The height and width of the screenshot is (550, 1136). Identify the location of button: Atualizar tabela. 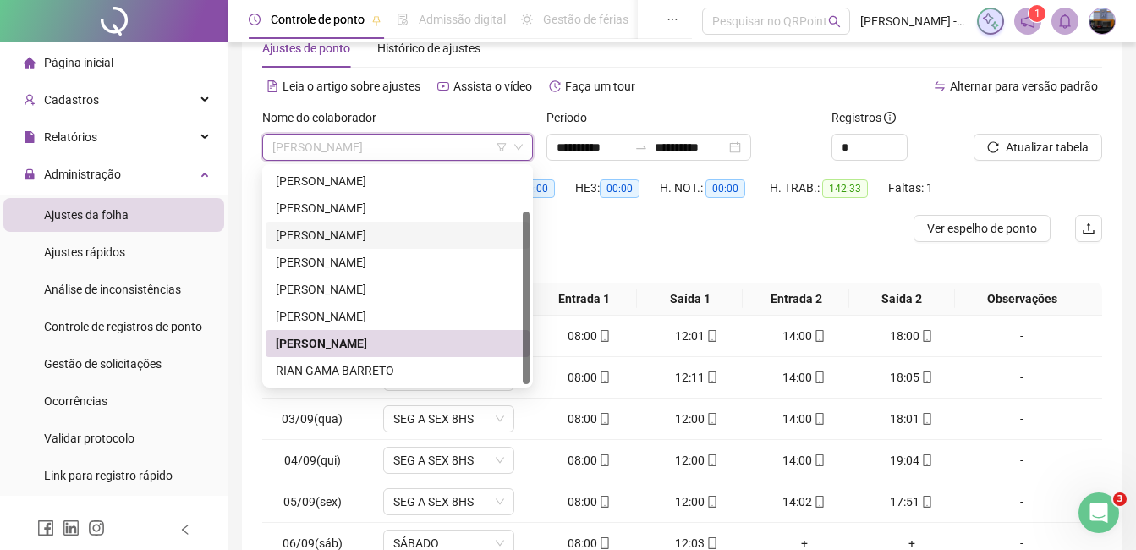
(1038, 147).